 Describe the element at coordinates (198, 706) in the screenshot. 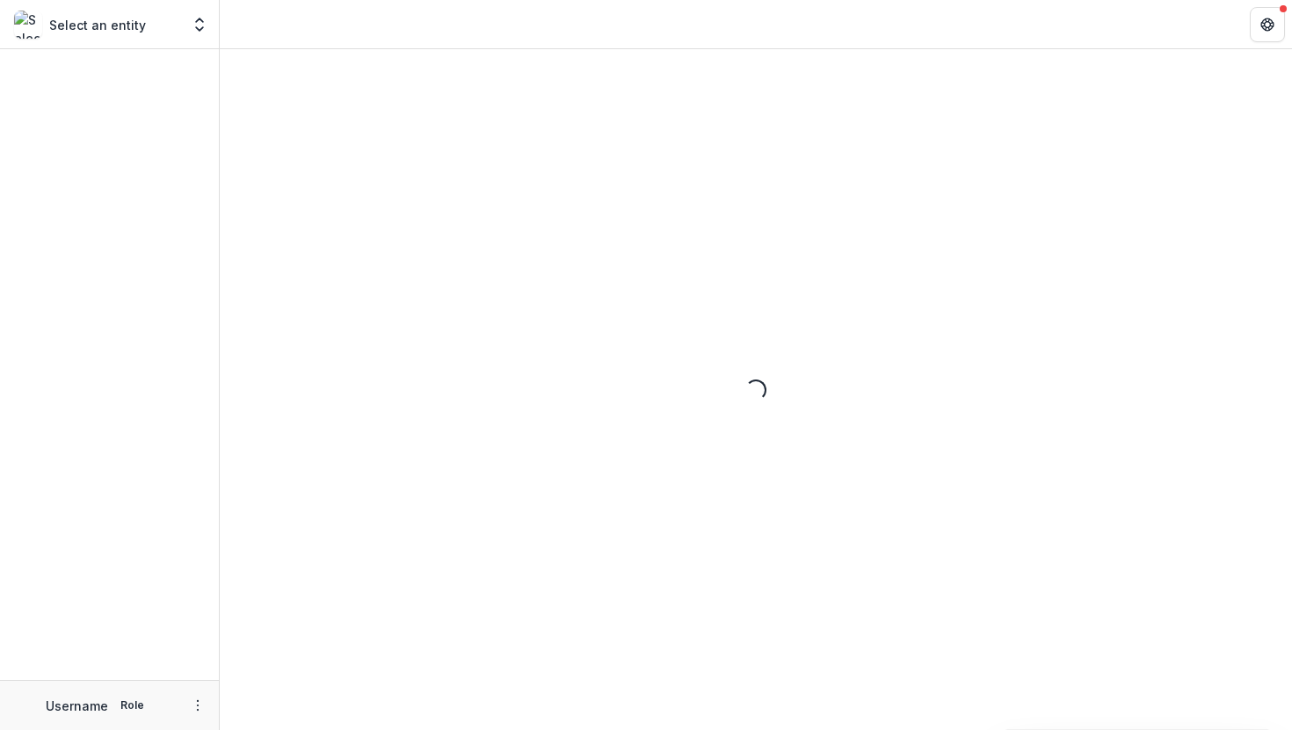

I see `button: More` at that location.